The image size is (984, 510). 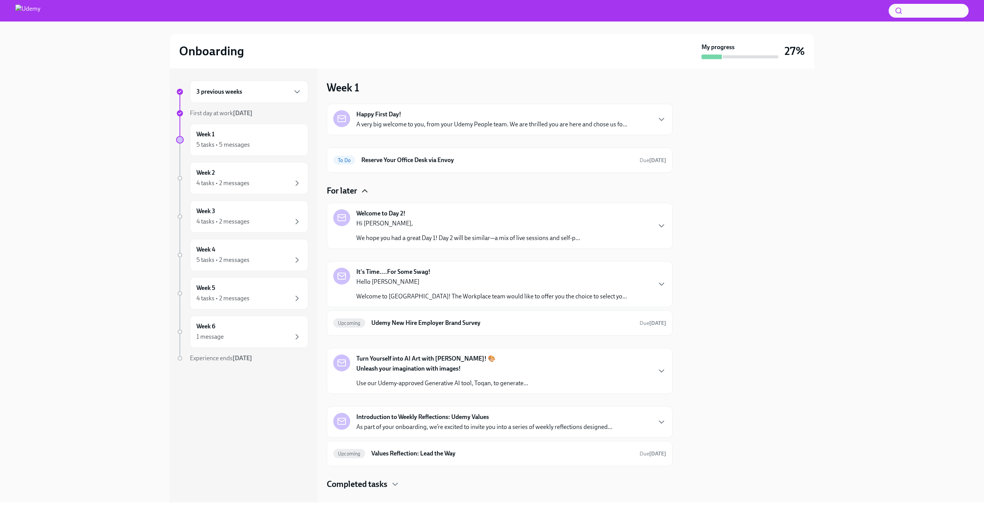 What do you see at coordinates (206, 211) in the screenshot?
I see `h6: Week 3` at bounding box center [206, 211].